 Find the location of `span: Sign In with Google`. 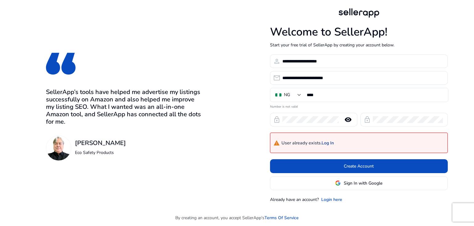

span: Sign In with Google is located at coordinates (363, 183).